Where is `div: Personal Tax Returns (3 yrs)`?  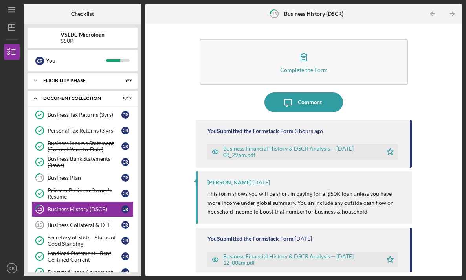 div: Personal Tax Returns (3 yrs) is located at coordinates (84, 130).